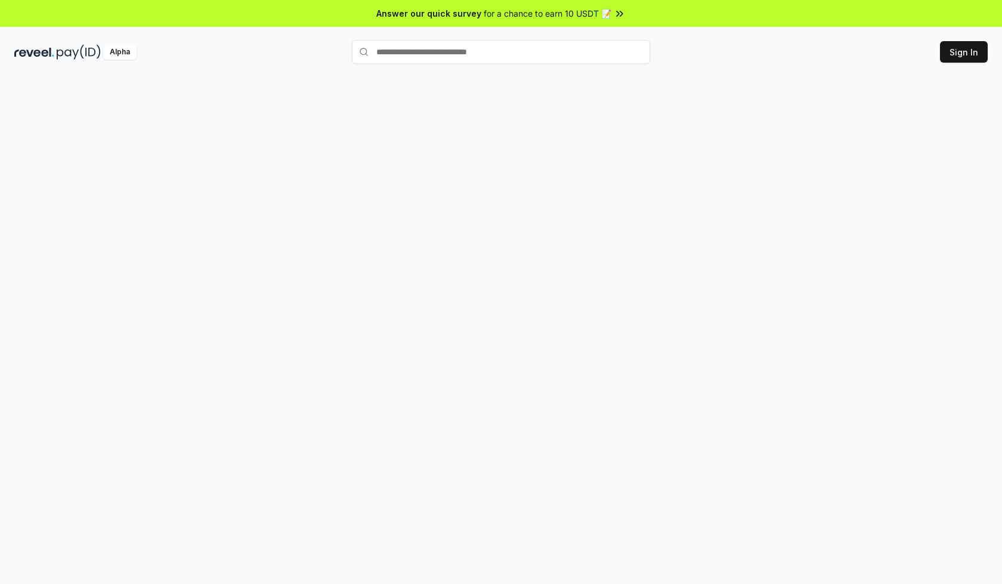  I want to click on button: Sign In, so click(964, 52).